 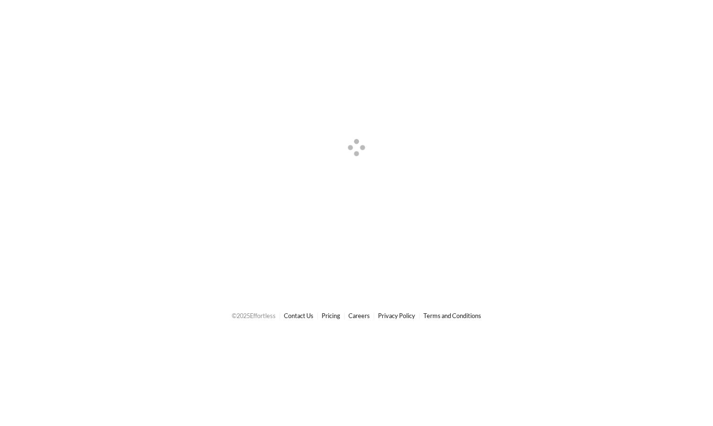 What do you see at coordinates (299, 316) in the screenshot?
I see `a: Contact Us` at bounding box center [299, 316].